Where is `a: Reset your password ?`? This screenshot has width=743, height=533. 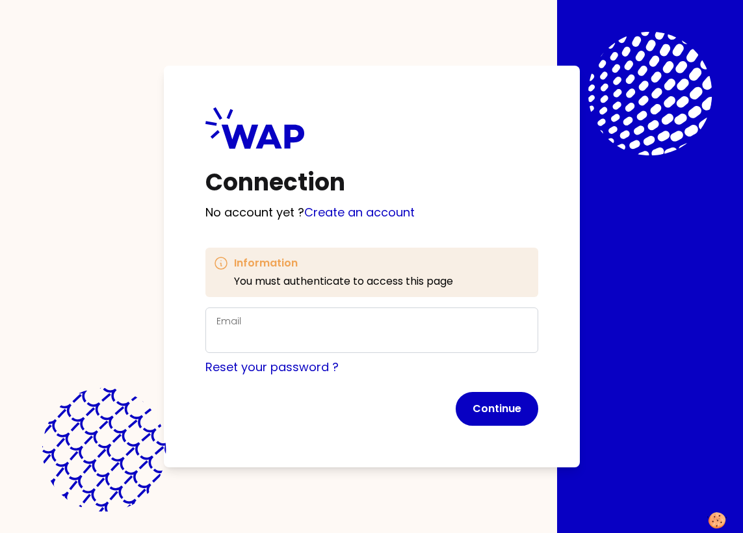
a: Reset your password ? is located at coordinates (272, 367).